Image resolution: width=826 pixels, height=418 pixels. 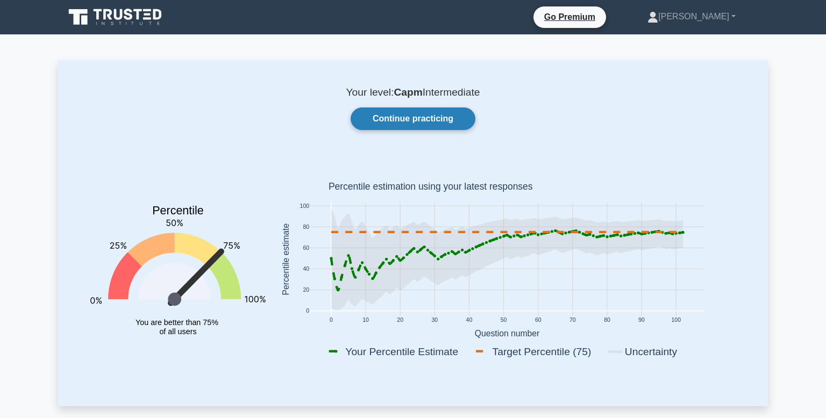 What do you see at coordinates (507, 333) in the screenshot?
I see `text: Question number` at bounding box center [507, 333].